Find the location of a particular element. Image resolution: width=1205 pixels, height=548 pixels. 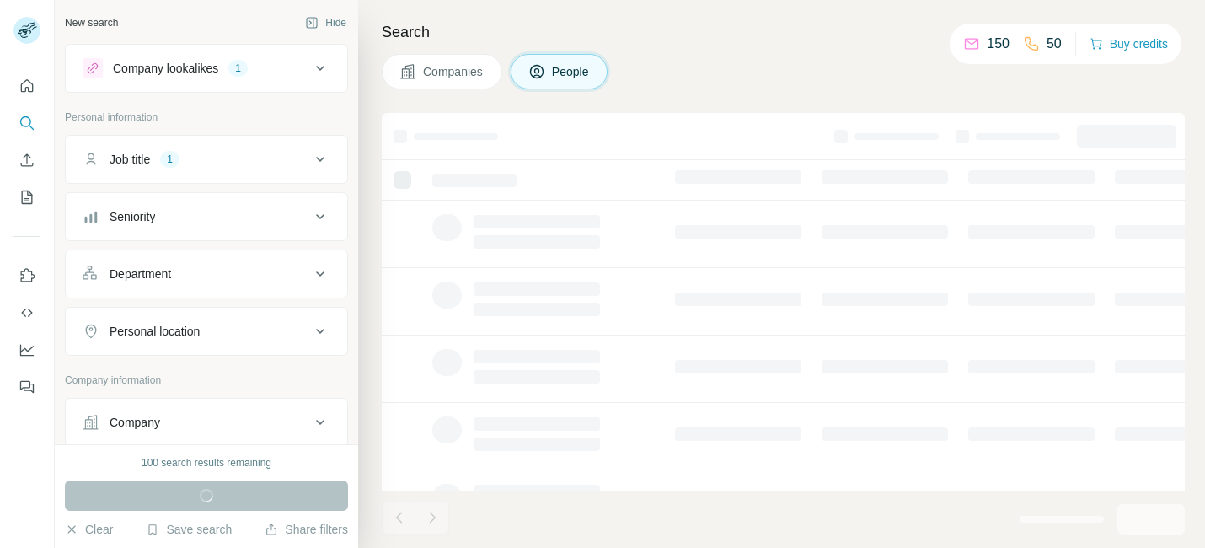

div: New search is located at coordinates (91, 23).